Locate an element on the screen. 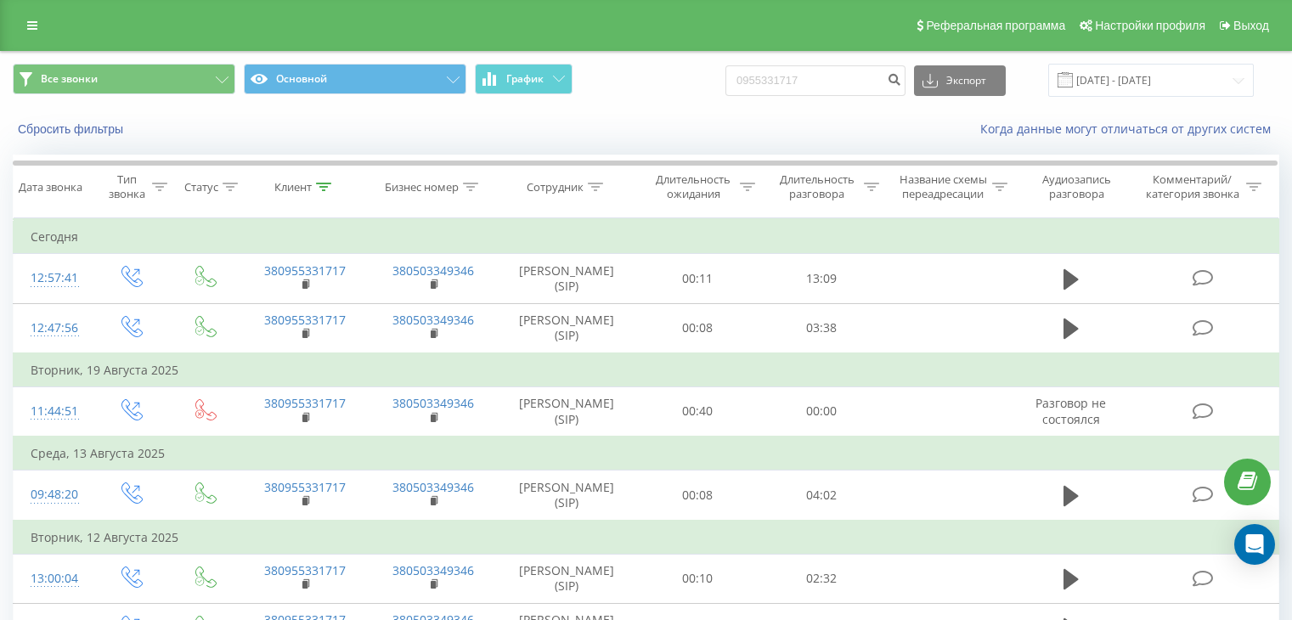  td: Среда, 13 Августа 2025 is located at coordinates (647, 454).